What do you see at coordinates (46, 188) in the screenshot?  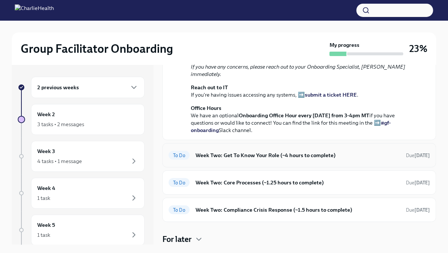 I see `h6: Week 4` at bounding box center [46, 188].